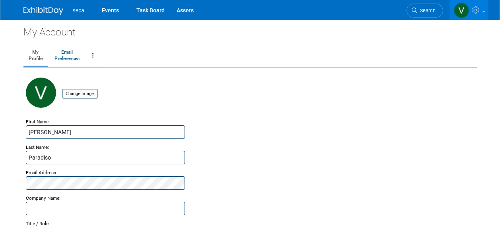 The image size is (500, 226). Describe the element at coordinates (41, 93) in the screenshot. I see `img: V.jpg` at that location.